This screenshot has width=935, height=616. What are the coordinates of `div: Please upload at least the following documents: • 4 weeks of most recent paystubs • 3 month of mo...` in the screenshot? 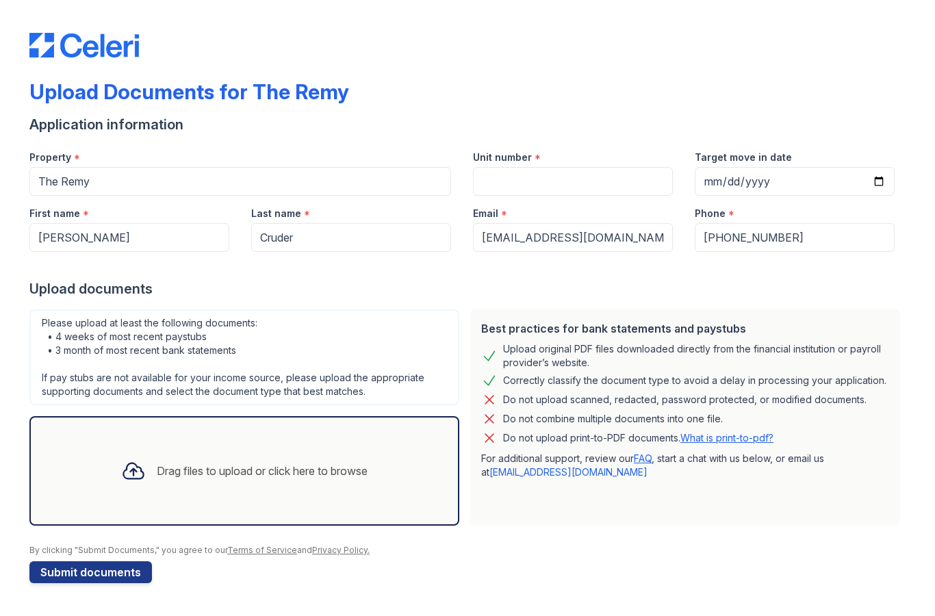 It's located at (244, 357).